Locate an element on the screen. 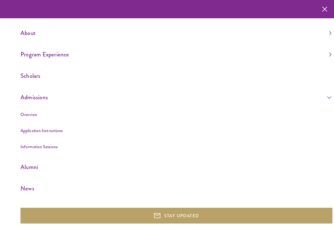  a: Admissions is located at coordinates (176, 97).